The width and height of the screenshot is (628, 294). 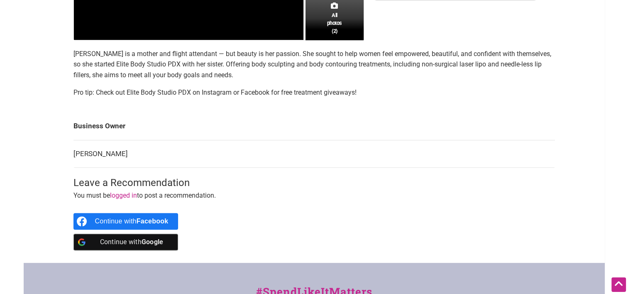 What do you see at coordinates (314, 195) in the screenshot?
I see `p: You must be to post a recommendation.` at bounding box center [314, 195].